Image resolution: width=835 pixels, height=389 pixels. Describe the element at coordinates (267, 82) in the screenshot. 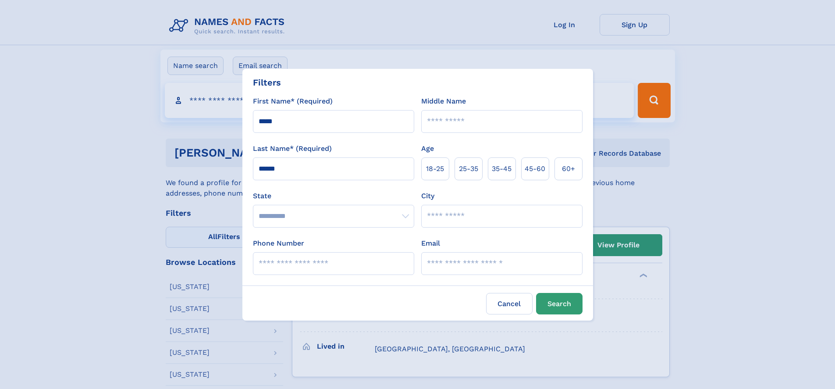

I see `div: Filters` at that location.